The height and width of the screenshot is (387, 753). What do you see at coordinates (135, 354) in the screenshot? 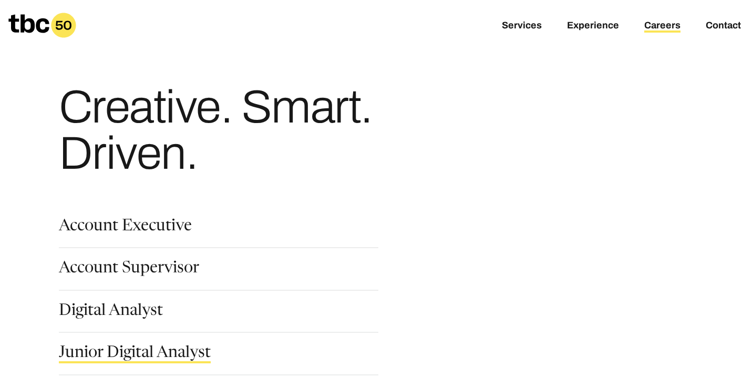
I see `a: Junior Digital Analyst` at bounding box center [135, 354].